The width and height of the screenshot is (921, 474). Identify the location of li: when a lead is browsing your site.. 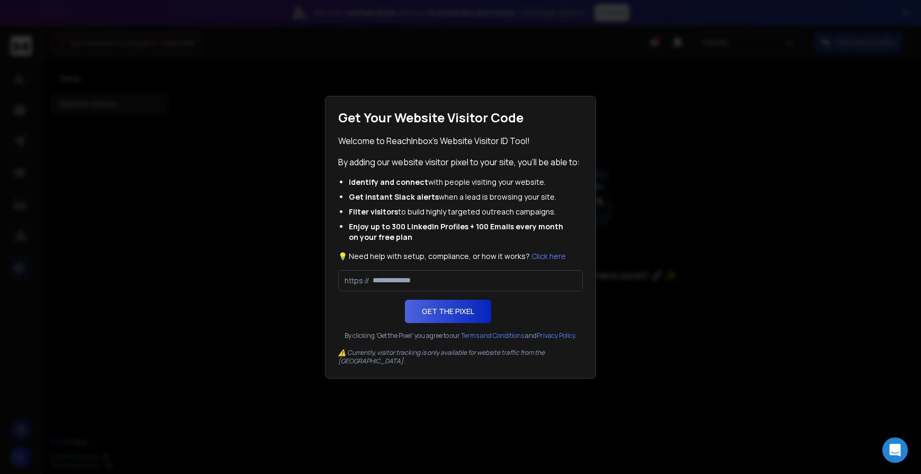
(460, 197).